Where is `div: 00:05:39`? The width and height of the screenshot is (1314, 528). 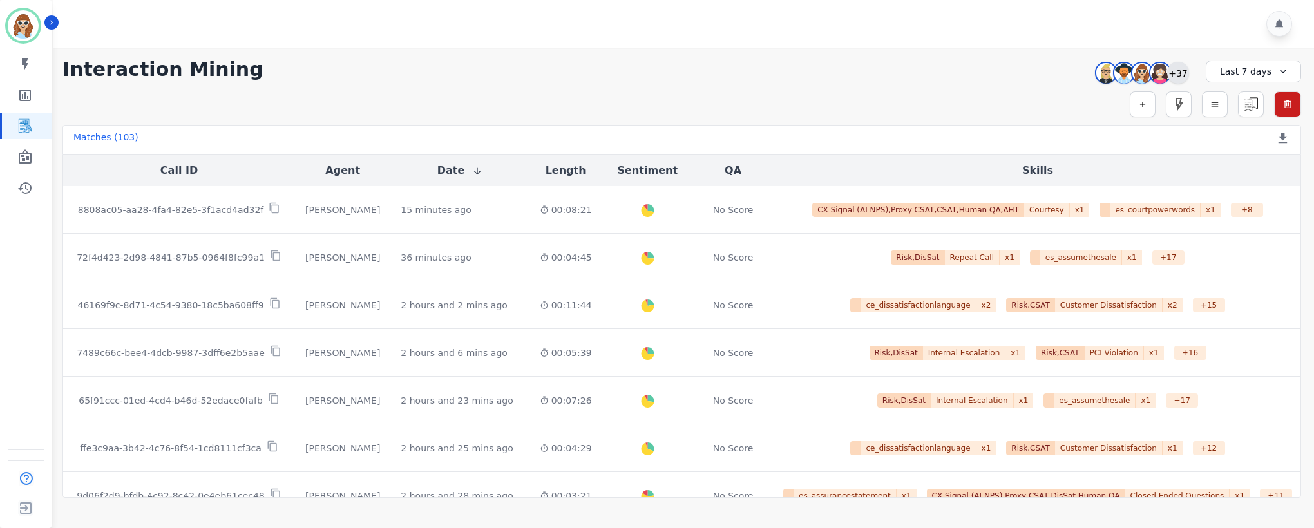 div: 00:05:39 is located at coordinates (565, 353).